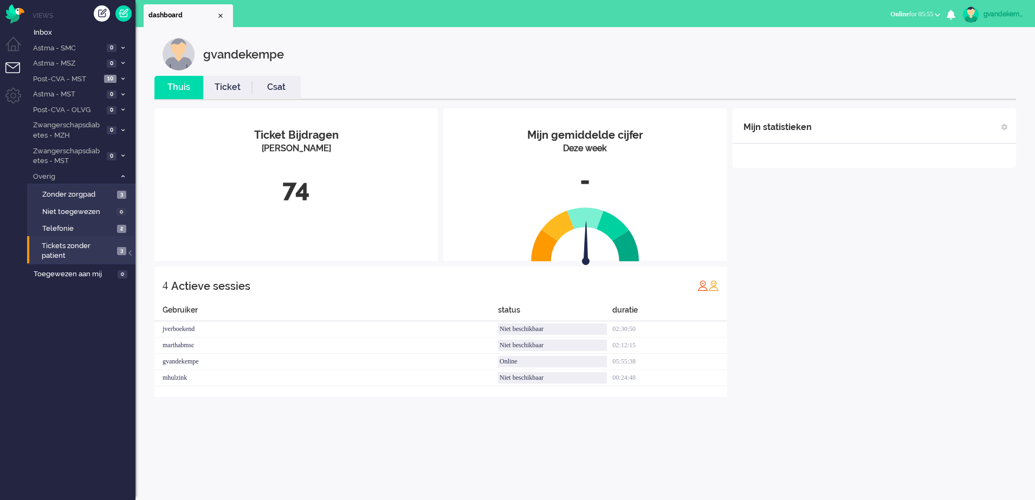 The width and height of the screenshot is (1035, 500). What do you see at coordinates (67, 130) in the screenshot?
I see `span: Zwangerschapsdiabetes - MZH` at bounding box center [67, 130].